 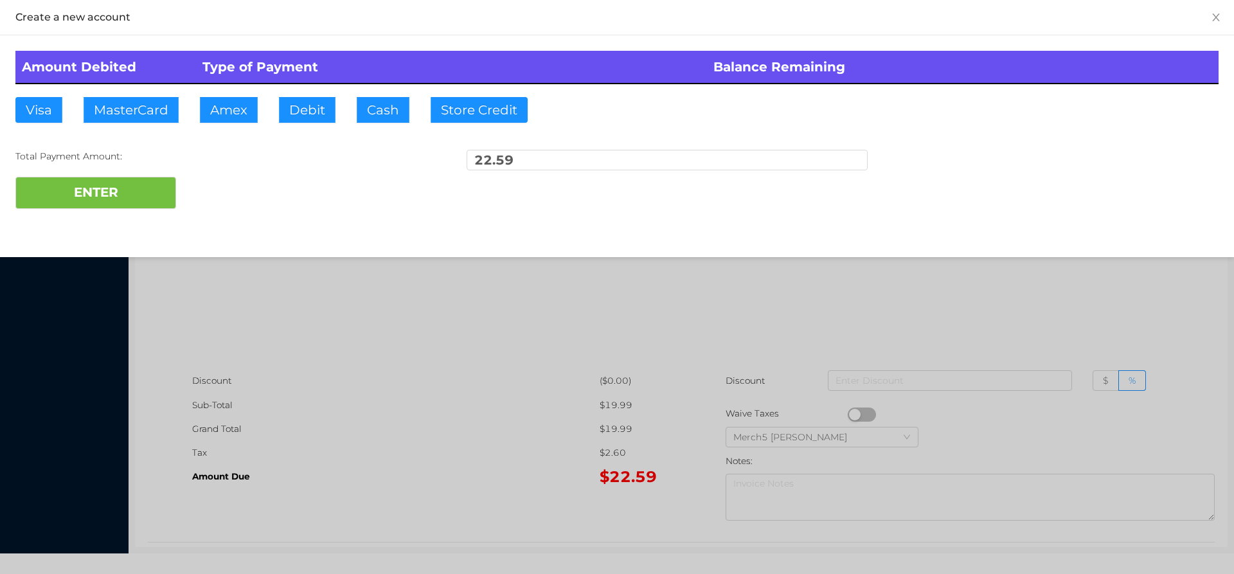 I want to click on button: Store Credit, so click(x=479, y=110).